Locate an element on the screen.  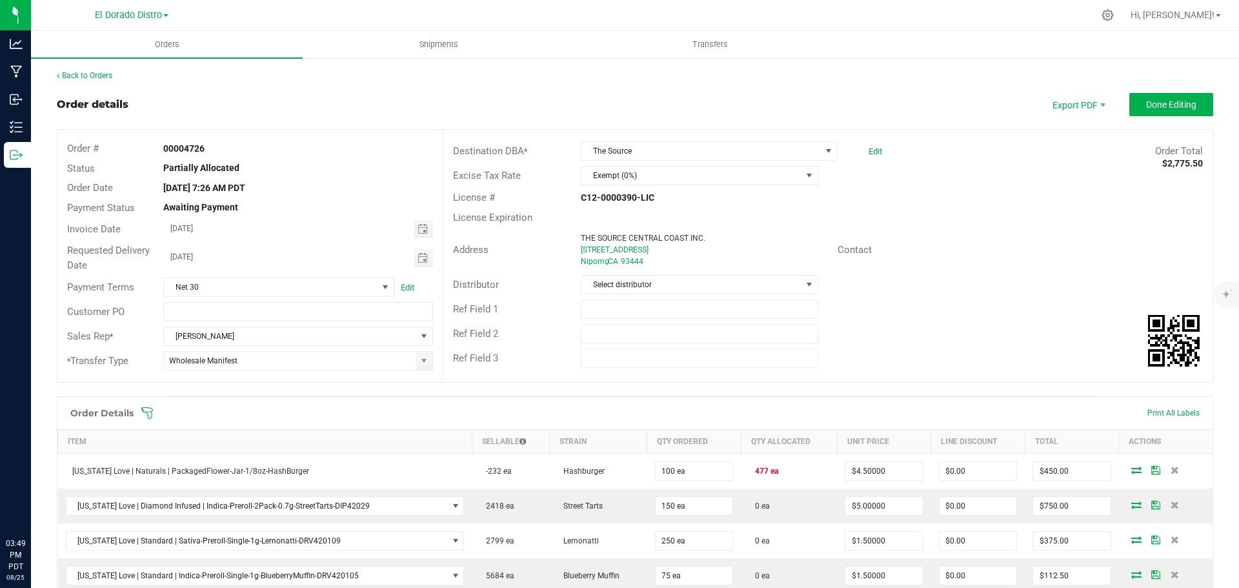
p: 03:49 PM PDT is located at coordinates (15, 555).